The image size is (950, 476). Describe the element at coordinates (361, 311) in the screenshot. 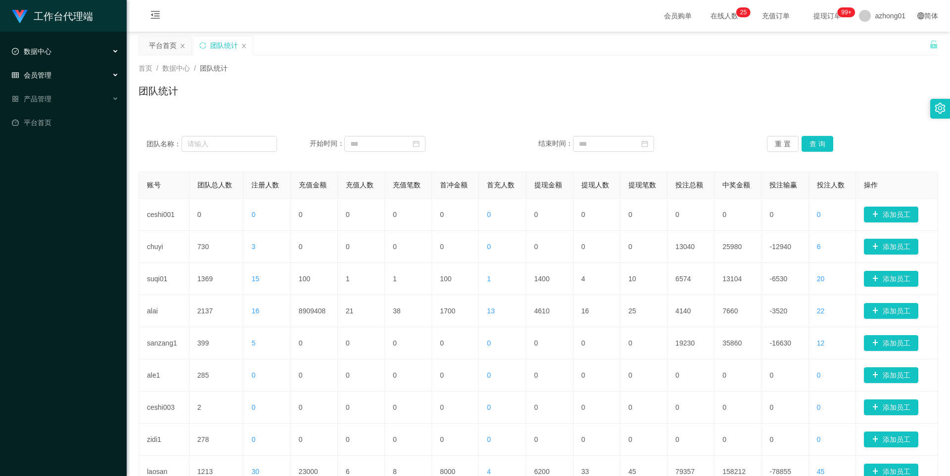

I see `td: 21` at that location.